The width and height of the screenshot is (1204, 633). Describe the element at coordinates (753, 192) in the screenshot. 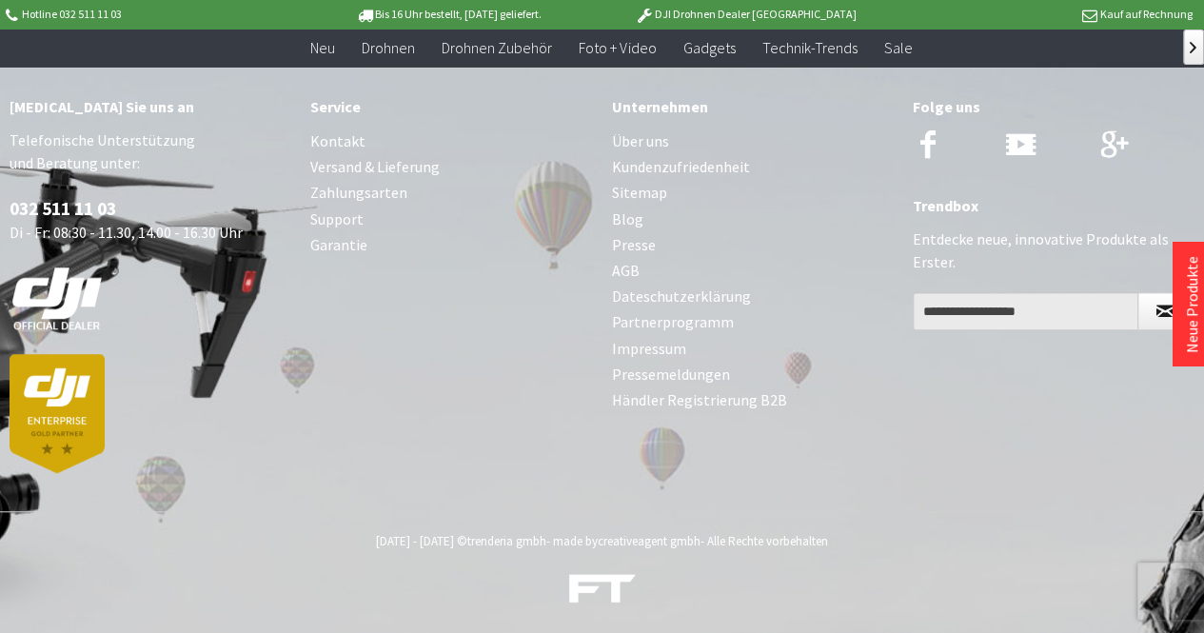

I see `a: Sitemap` at that location.